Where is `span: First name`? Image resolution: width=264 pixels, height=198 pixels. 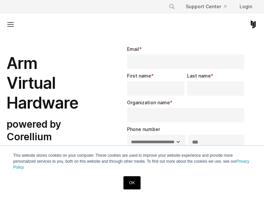 span: First name is located at coordinates (139, 75).